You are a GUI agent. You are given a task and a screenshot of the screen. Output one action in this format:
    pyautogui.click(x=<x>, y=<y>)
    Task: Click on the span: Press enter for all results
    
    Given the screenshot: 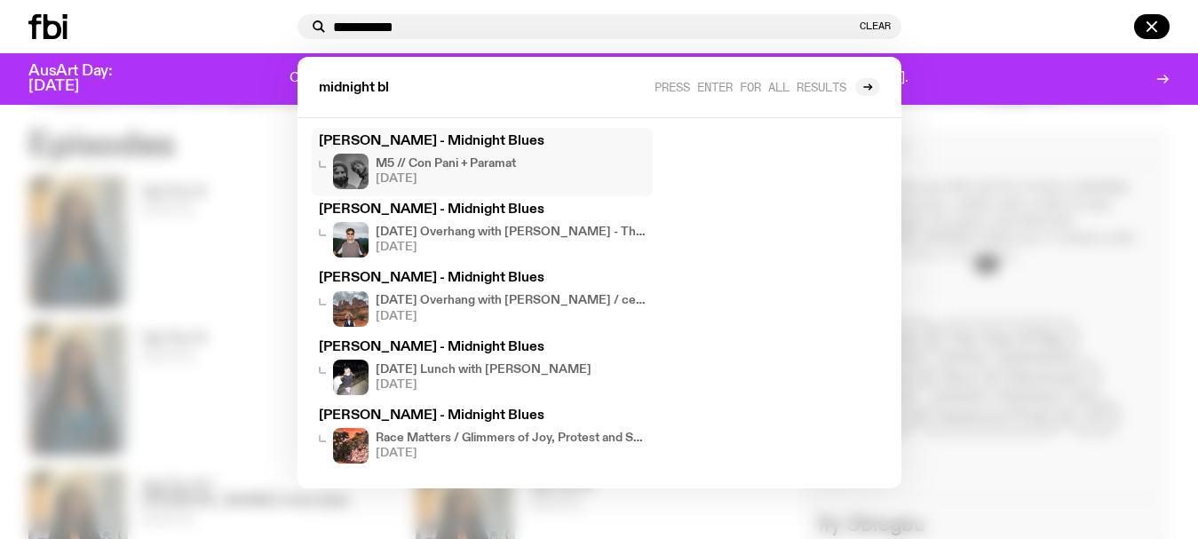 What is the action you would take?
    pyautogui.click(x=750, y=86)
    